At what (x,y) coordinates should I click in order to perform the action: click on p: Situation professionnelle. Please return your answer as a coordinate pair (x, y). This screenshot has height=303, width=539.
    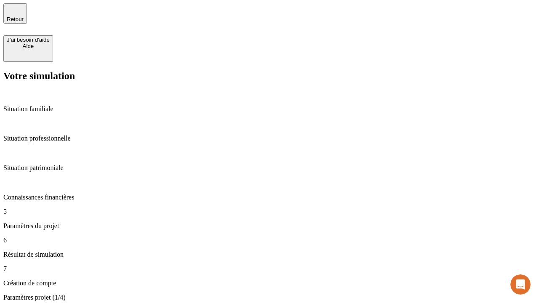
    Looking at the image, I should click on (270, 139).